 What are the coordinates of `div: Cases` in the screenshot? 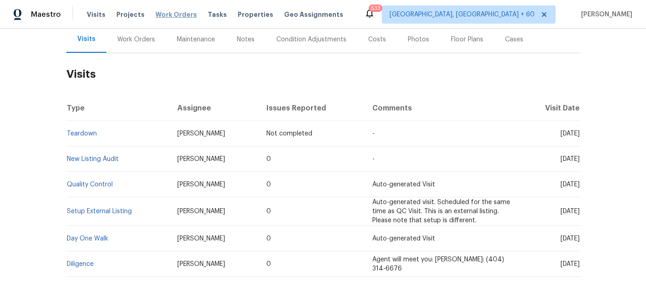 It's located at (514, 40).